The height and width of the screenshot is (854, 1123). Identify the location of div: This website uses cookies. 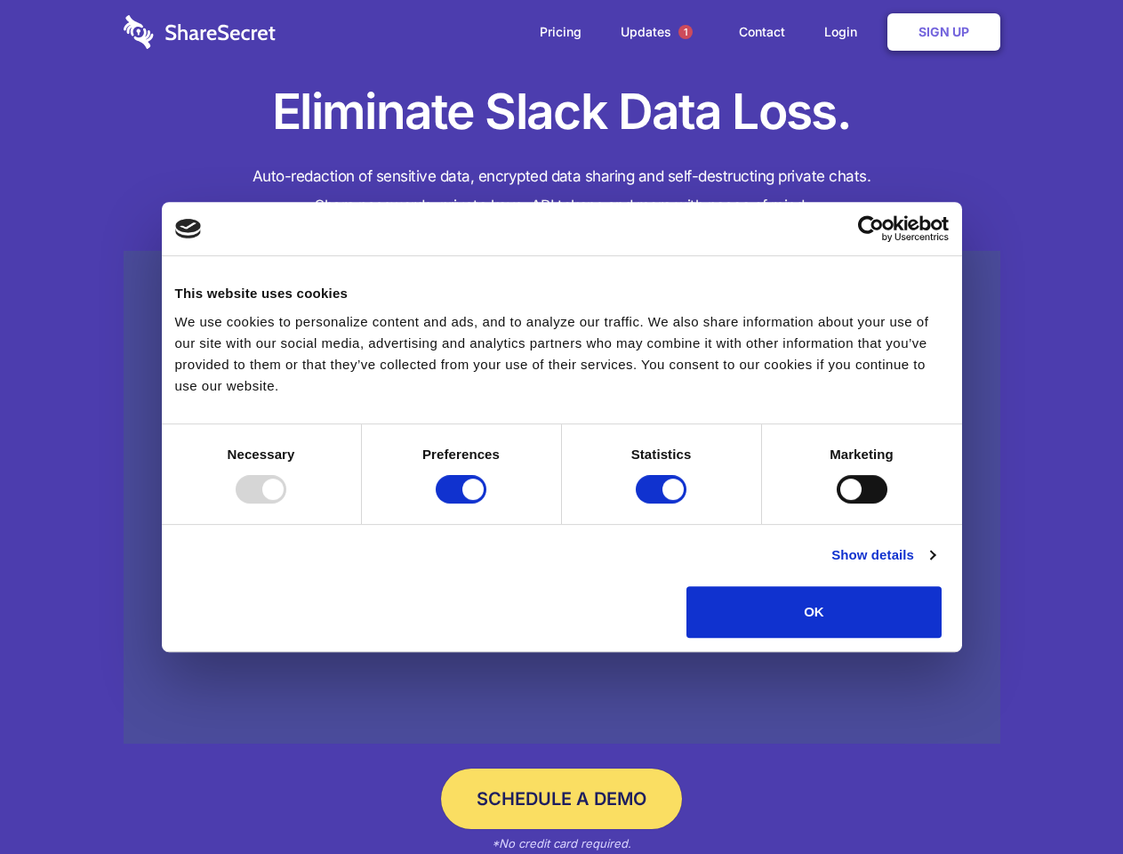
(562, 294).